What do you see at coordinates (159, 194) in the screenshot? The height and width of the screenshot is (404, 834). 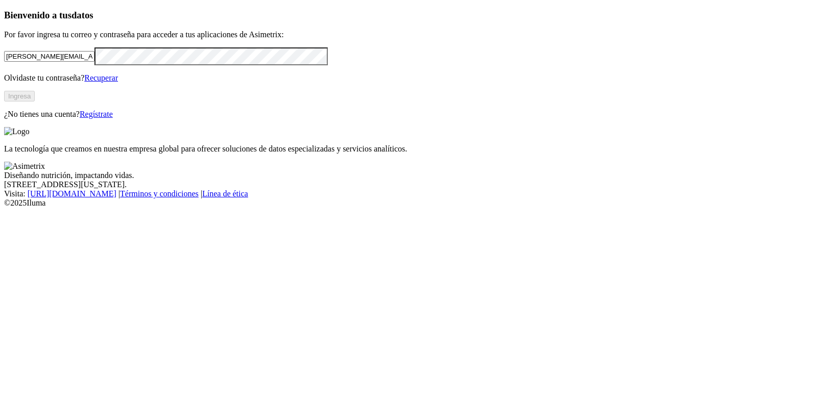 I see `a: Términos y condiciones` at bounding box center [159, 194].